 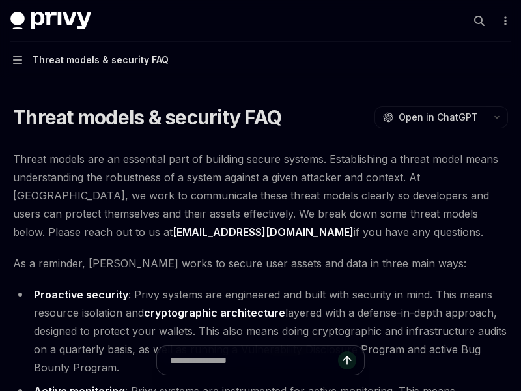 I want to click on li: : Privy systems are engineered and built with security in mind. This means resource isolation and..., so click(x=261, y=331).